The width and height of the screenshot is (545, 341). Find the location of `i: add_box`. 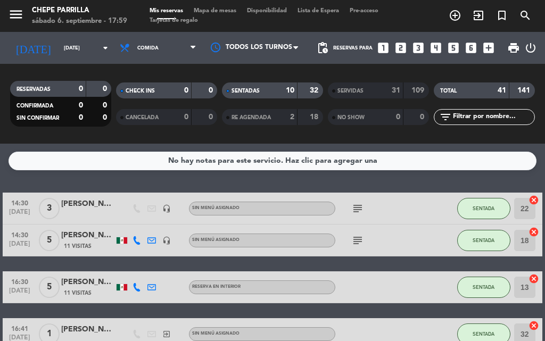

i: add_box is located at coordinates (488, 48).